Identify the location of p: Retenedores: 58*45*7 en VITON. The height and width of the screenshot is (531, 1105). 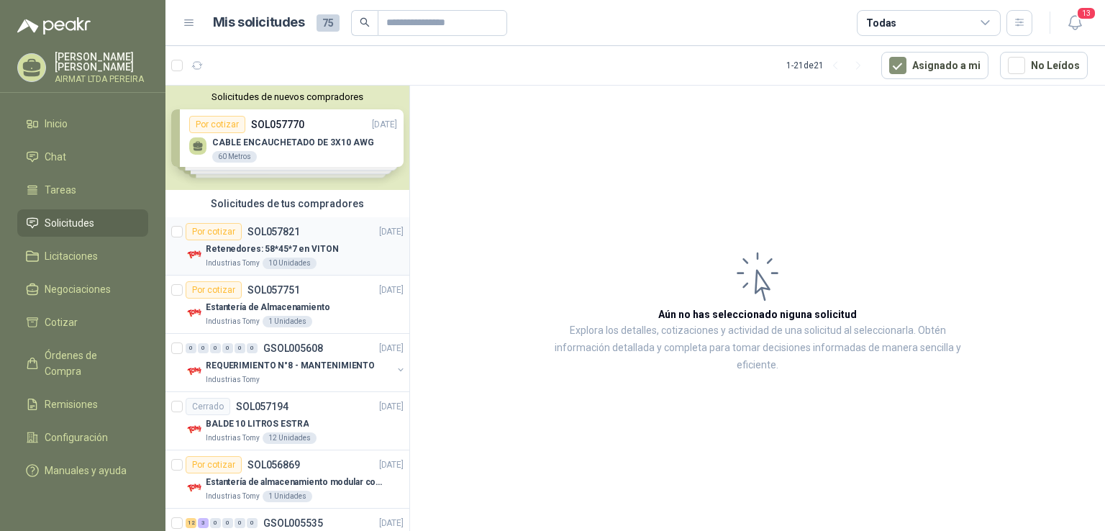
(272, 249).